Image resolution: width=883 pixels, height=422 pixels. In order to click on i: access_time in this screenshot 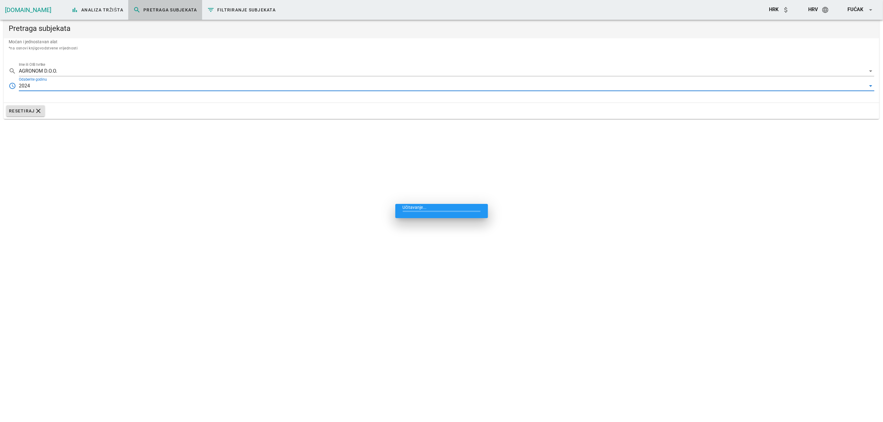, I will do `click(12, 86)`.